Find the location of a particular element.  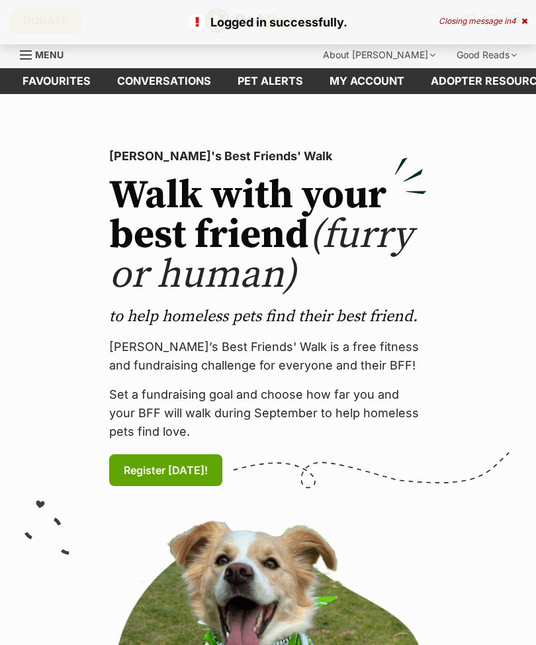

span: (furry or human) is located at coordinates (261, 255).